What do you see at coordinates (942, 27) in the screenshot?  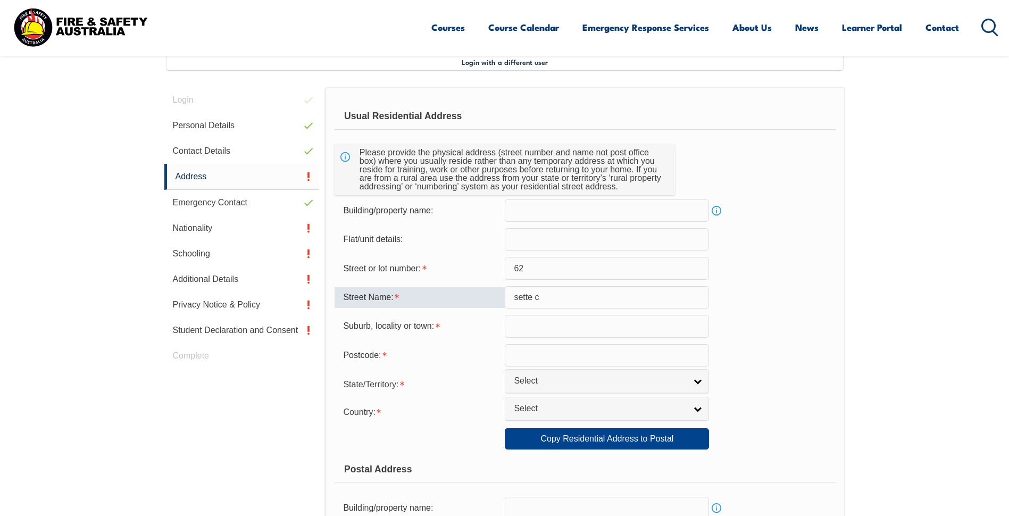 I see `a: Contact` at bounding box center [942, 27].